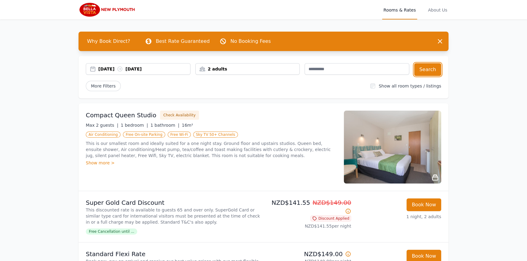 The height and width of the screenshot is (261, 527). What do you see at coordinates (248, 69) in the screenshot?
I see `div: 2 adults` at bounding box center [248, 69].